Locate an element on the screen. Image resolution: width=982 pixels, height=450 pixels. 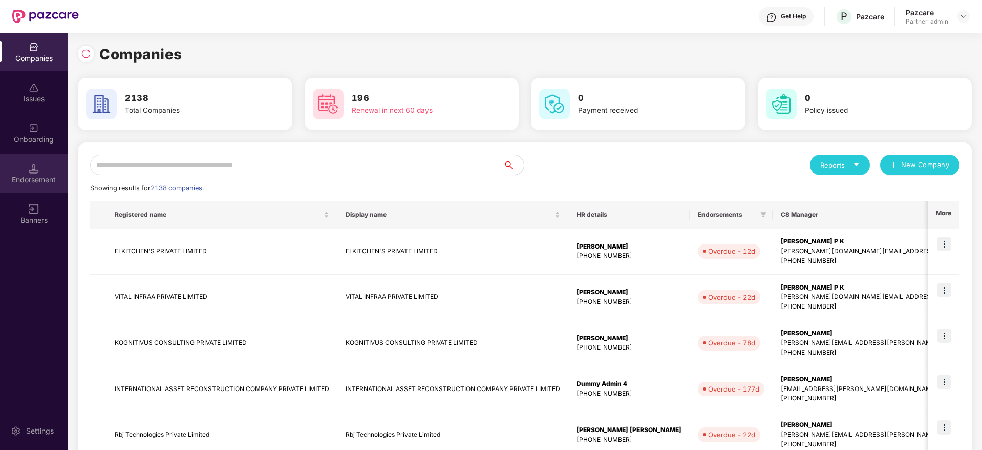
span: caret-down is located at coordinates (856, 164).